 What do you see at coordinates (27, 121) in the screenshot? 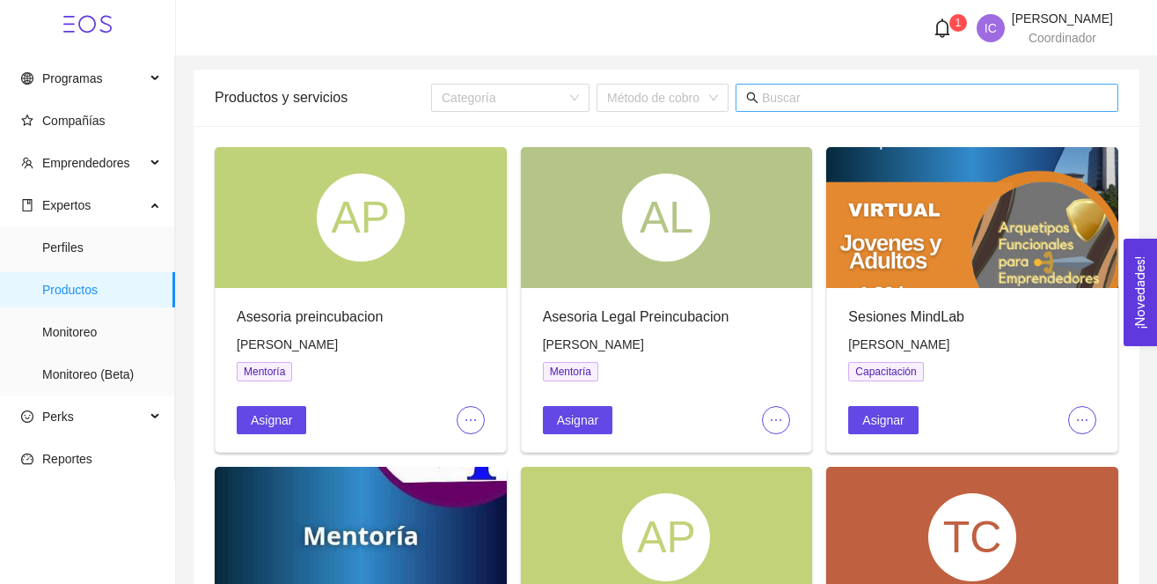
I see `span: star` at bounding box center [27, 121].